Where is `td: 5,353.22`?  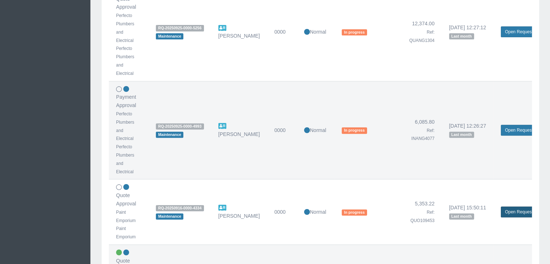 td: 5,353.22 is located at coordinates (421, 212).